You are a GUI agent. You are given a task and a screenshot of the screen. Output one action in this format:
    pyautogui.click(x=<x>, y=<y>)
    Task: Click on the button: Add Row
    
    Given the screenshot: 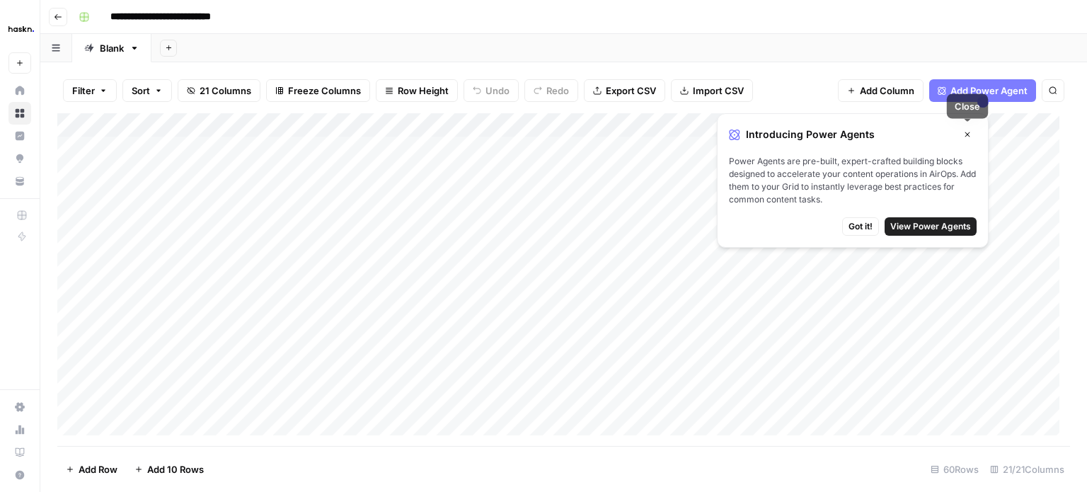 What is the action you would take?
    pyautogui.click(x=91, y=469)
    